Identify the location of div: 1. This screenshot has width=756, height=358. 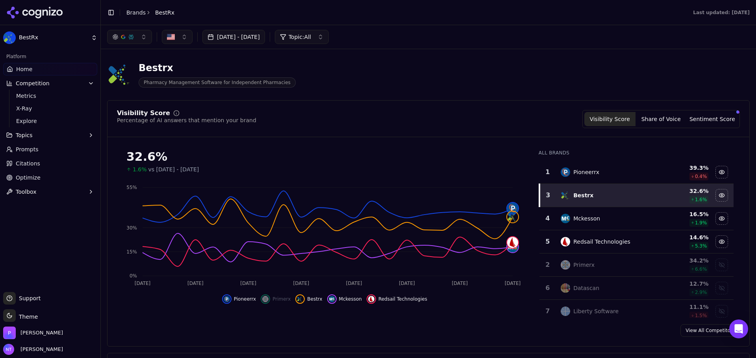
(547, 172).